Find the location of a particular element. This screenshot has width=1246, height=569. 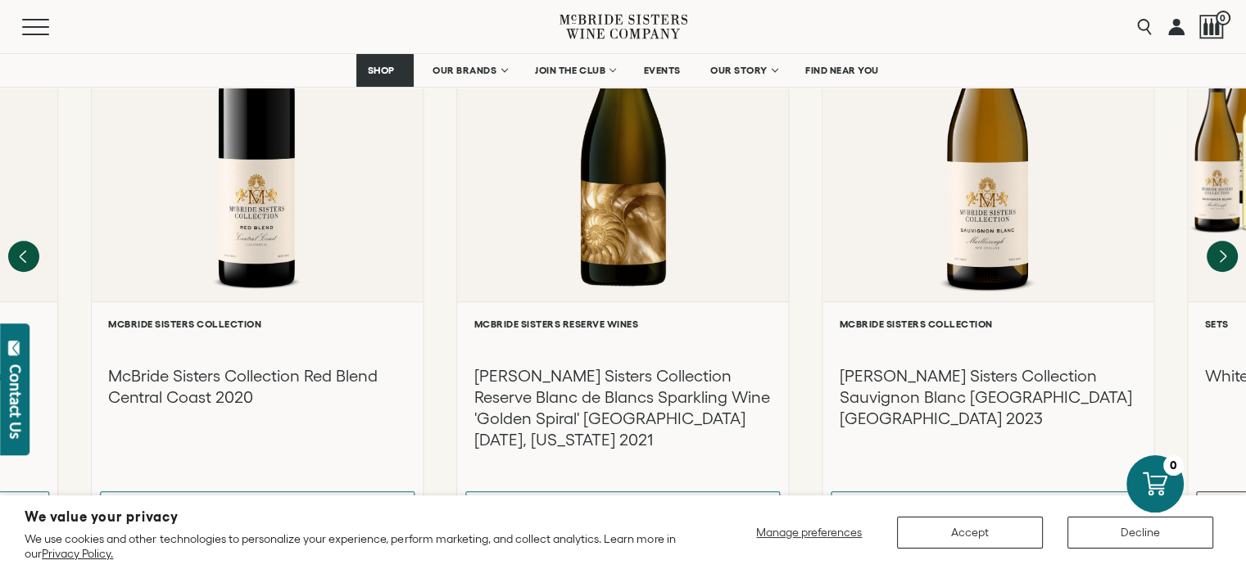

span: OUR STORY is located at coordinates (739, 70).